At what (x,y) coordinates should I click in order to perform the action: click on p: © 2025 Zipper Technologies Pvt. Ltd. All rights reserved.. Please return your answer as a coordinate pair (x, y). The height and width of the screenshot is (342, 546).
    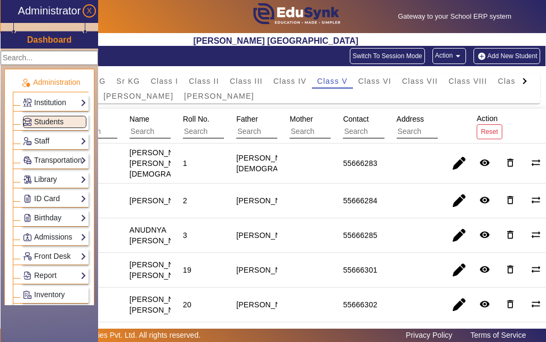
    Looking at the image, I should click on (108, 335).